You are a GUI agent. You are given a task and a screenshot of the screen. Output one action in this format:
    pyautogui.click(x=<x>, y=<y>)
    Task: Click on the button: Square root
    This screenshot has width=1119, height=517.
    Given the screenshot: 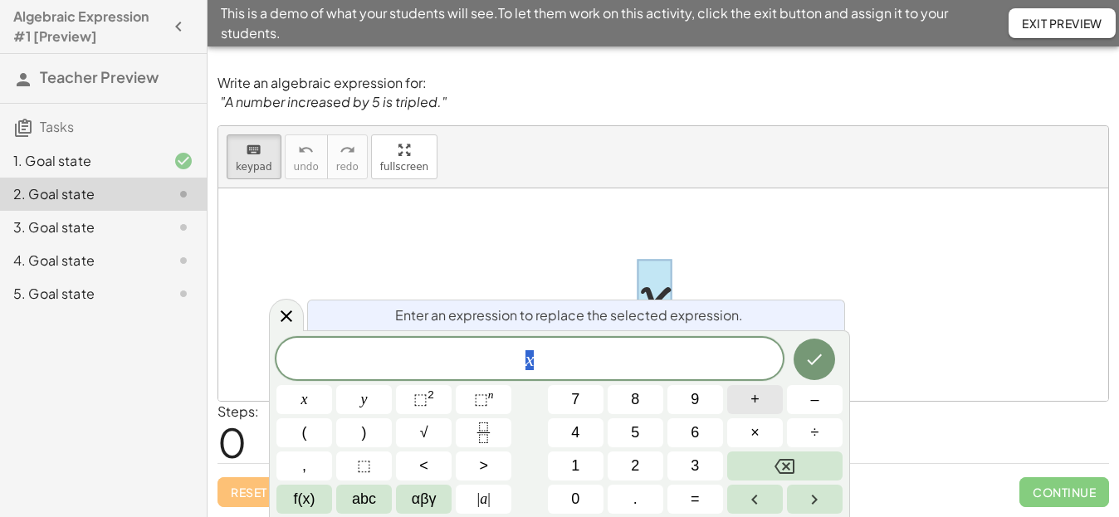 What is the action you would take?
    pyautogui.click(x=423, y=433)
    